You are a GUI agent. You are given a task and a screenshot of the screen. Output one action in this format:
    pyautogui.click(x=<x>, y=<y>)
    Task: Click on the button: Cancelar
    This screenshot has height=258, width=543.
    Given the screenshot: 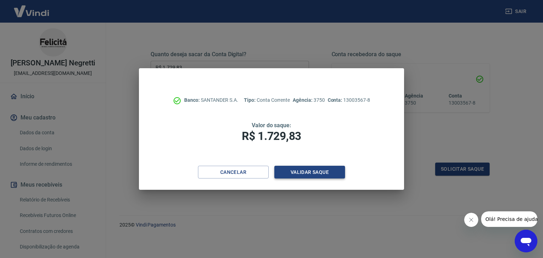 What is the action you would take?
    pyautogui.click(x=233, y=172)
    